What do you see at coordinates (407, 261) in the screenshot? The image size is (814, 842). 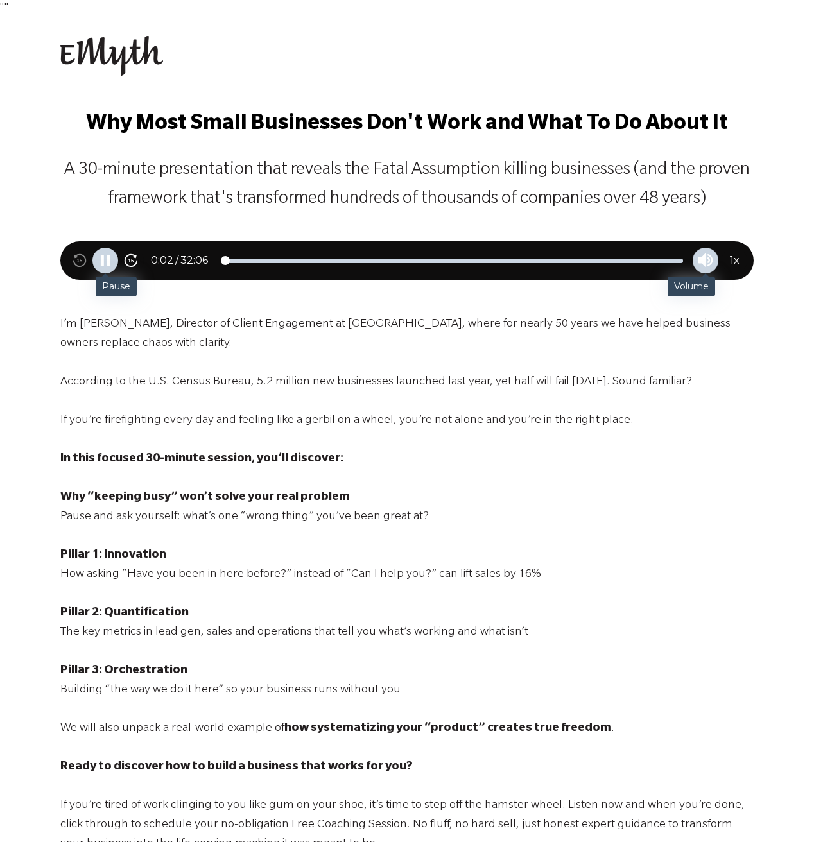 I see `div: Play audio: Why Small Businesses Don't Work - Paul Bauscher` at bounding box center [407, 261].